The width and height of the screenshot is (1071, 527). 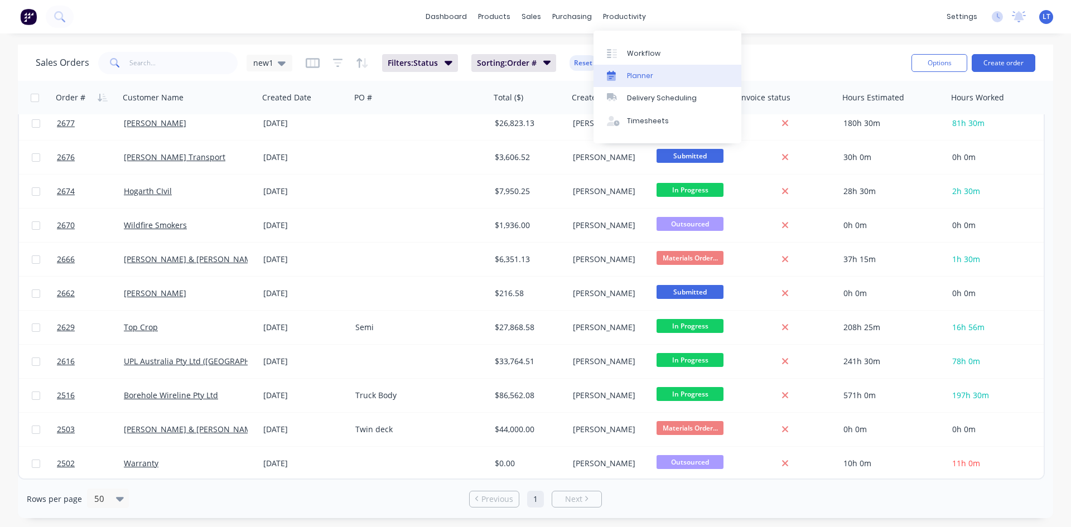 I want to click on div: Timesheets, so click(x=648, y=121).